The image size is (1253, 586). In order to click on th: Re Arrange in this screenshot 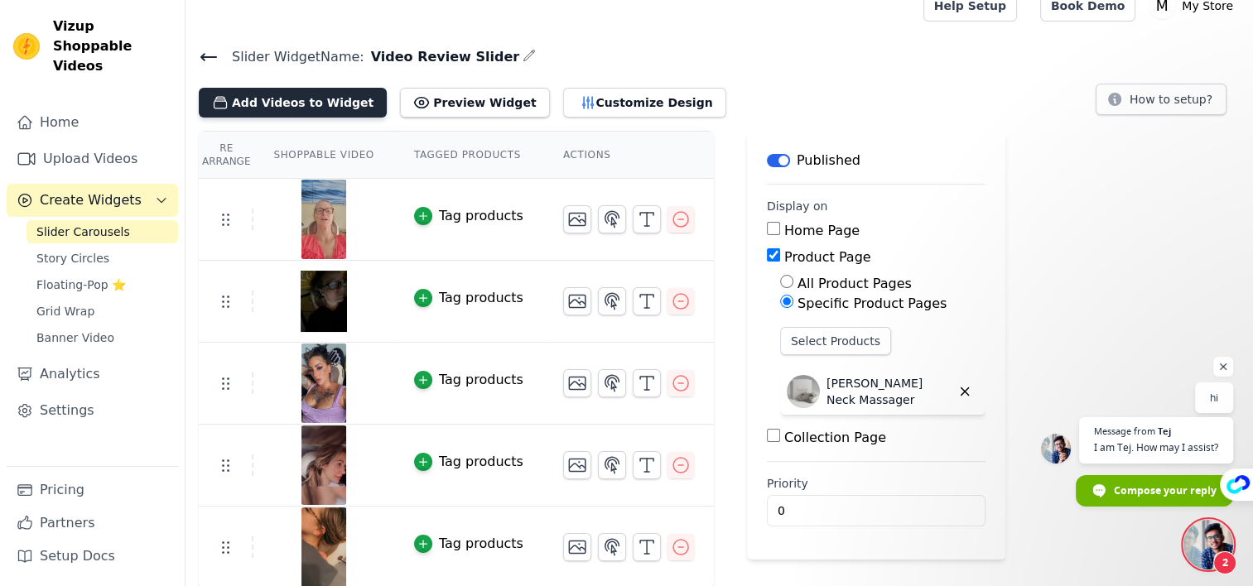, I will do `click(226, 155)`.